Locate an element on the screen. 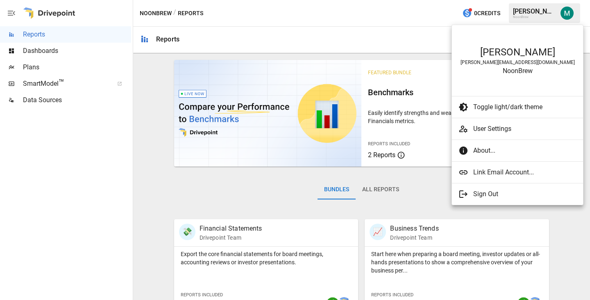 This screenshot has height=300, width=590. div: NoonBrew is located at coordinates (518, 71).